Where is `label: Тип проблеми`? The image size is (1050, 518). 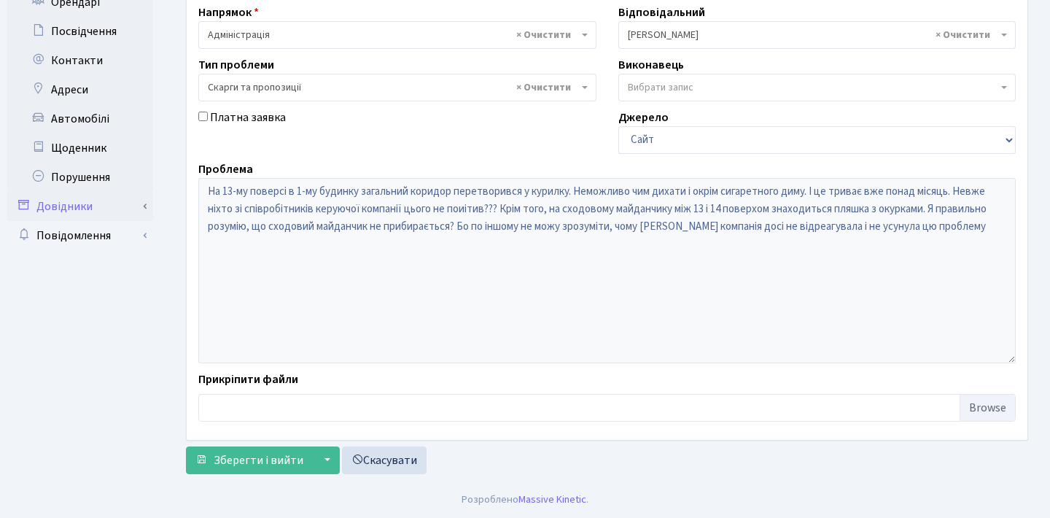
label: Тип проблеми is located at coordinates (236, 65).